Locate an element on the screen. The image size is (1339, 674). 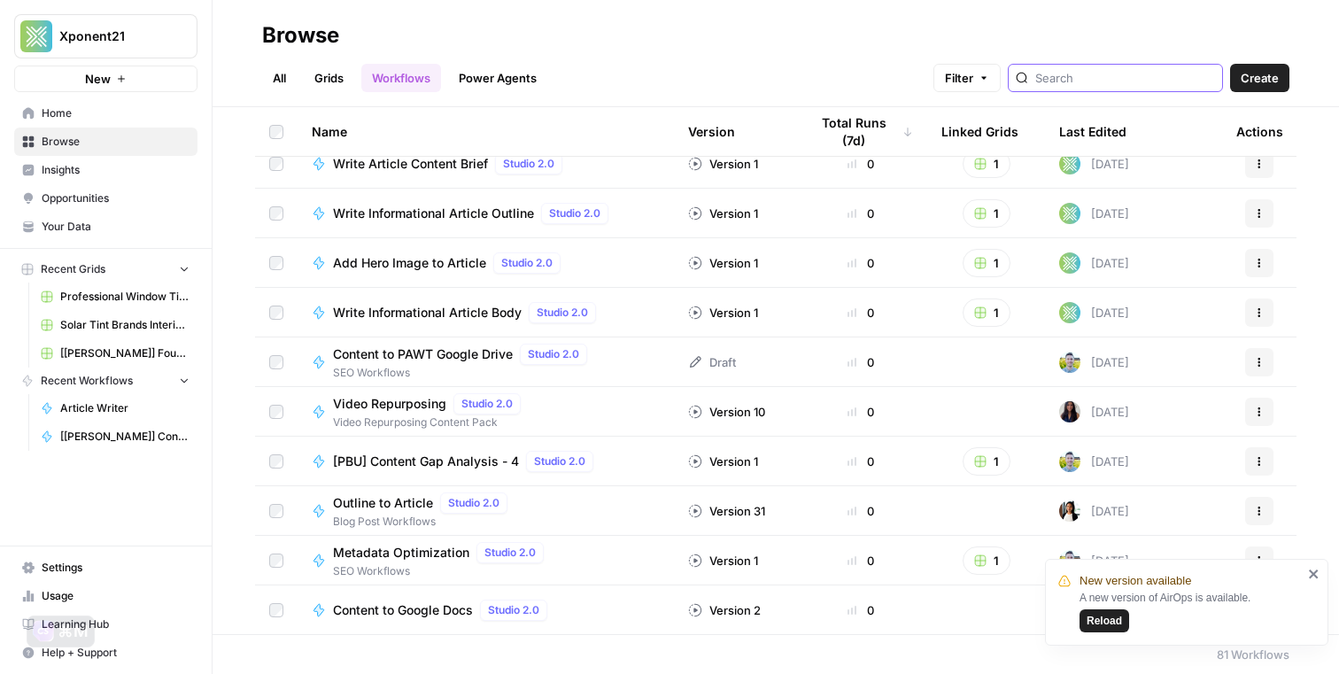
span: Metadata Optimization is located at coordinates (401, 553).